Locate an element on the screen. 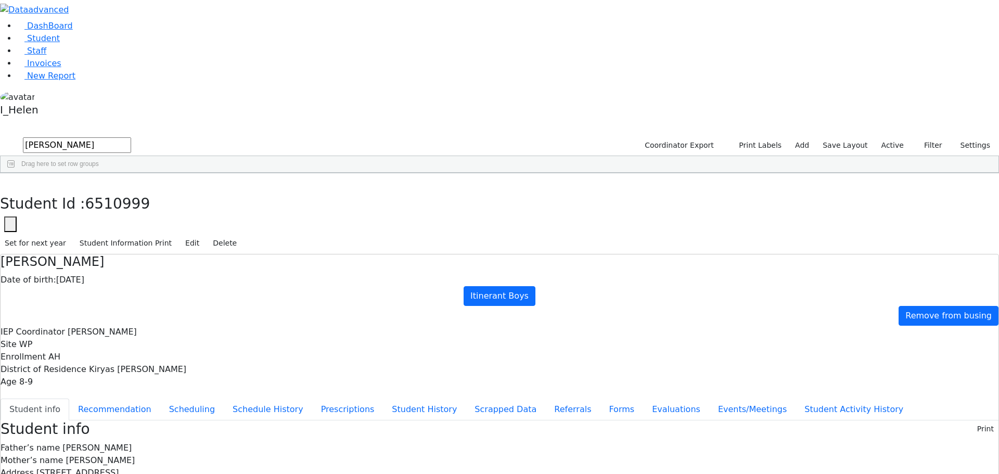 The height and width of the screenshot is (474, 999). span: Drag here to set row groups is located at coordinates (60, 164).